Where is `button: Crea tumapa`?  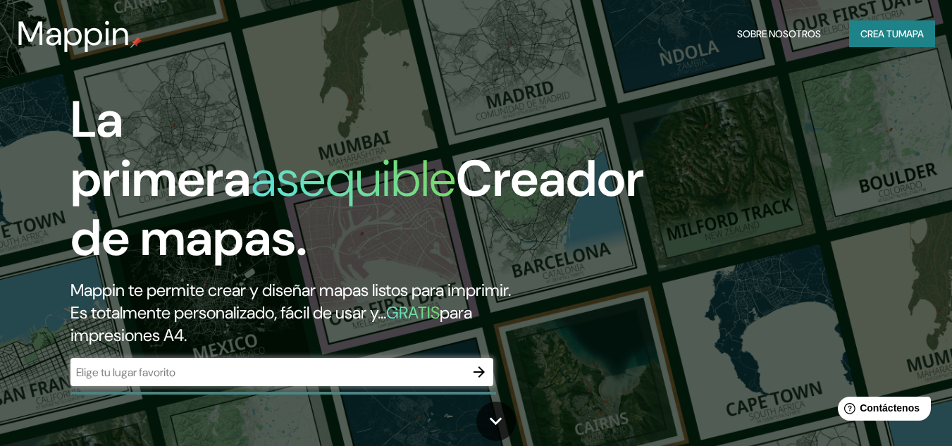 button: Crea tumapa is located at coordinates (892, 34).